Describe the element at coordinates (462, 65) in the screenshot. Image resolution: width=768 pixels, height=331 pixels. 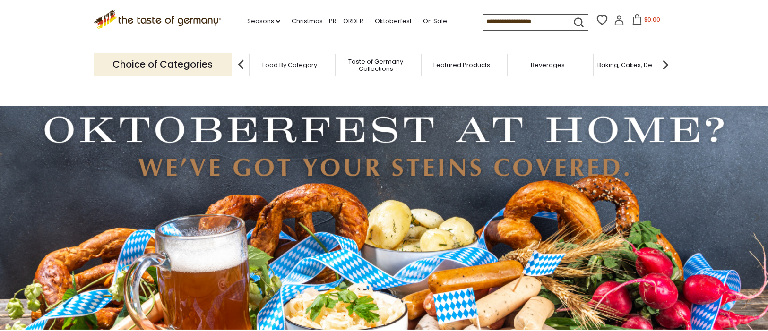
I see `a: Featured Products` at that location.